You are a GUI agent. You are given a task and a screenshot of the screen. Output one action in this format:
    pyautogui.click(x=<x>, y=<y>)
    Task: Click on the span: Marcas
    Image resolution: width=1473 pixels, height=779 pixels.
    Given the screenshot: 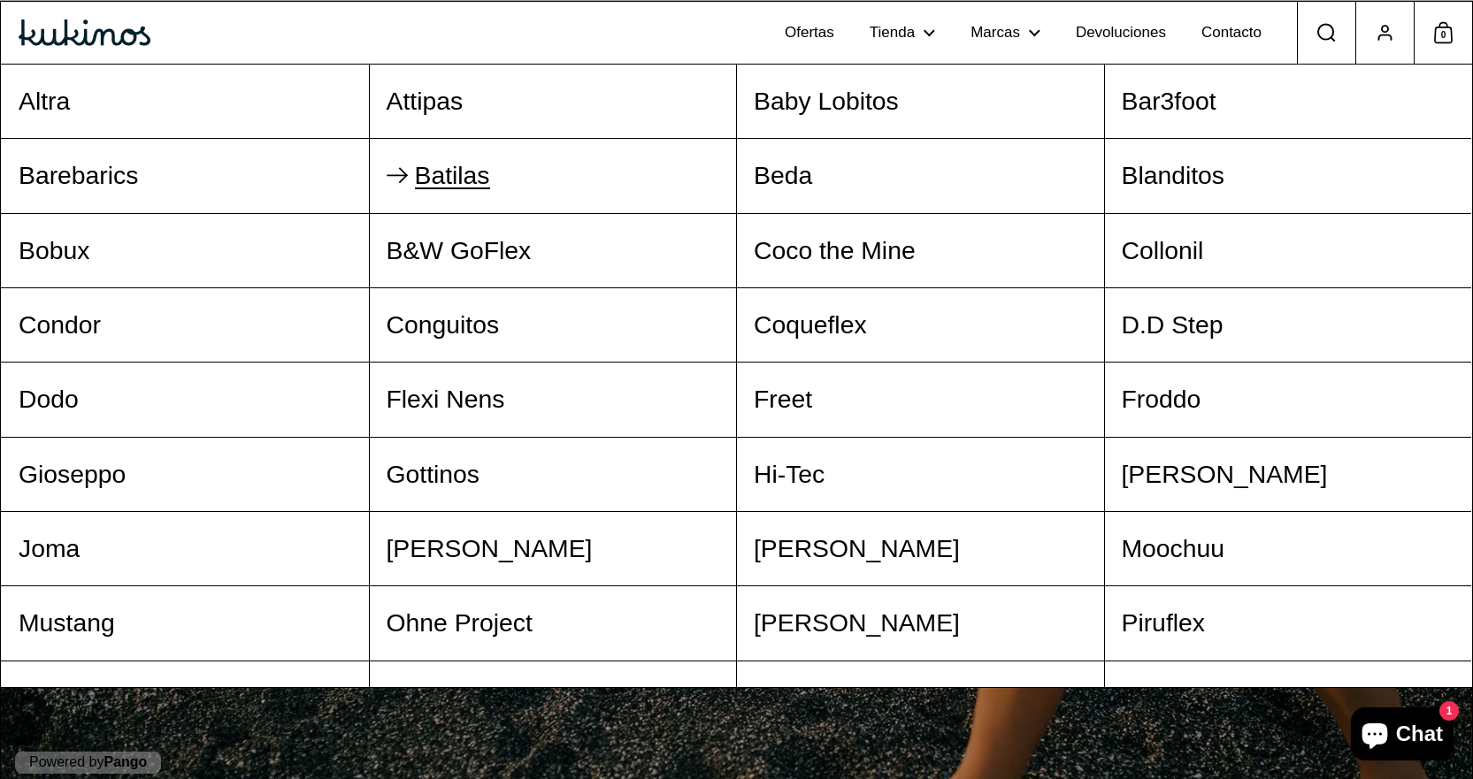 What is the action you would take?
    pyautogui.click(x=995, y=33)
    